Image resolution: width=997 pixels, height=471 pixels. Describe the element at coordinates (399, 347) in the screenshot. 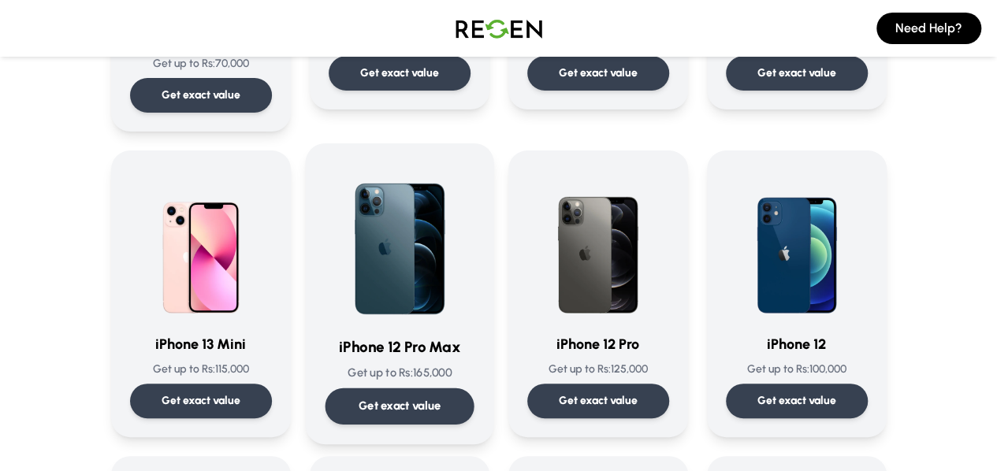

I see `h3: iPhone 12 Pro Max` at that location.